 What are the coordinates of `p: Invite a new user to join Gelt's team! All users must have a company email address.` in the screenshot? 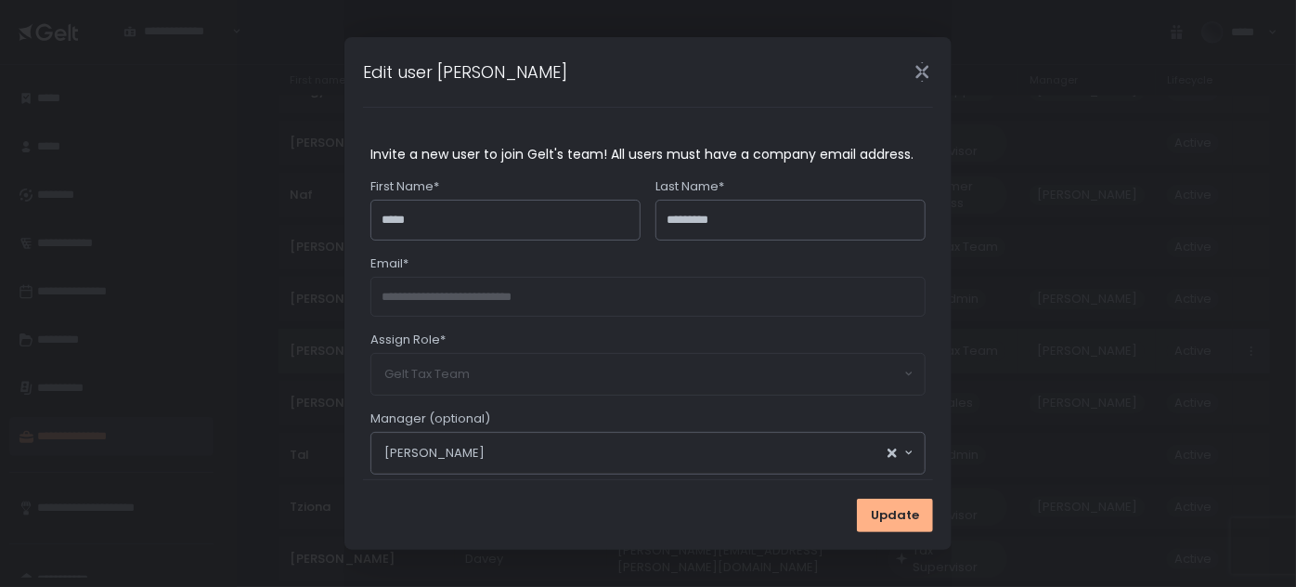 It's located at (648, 154).